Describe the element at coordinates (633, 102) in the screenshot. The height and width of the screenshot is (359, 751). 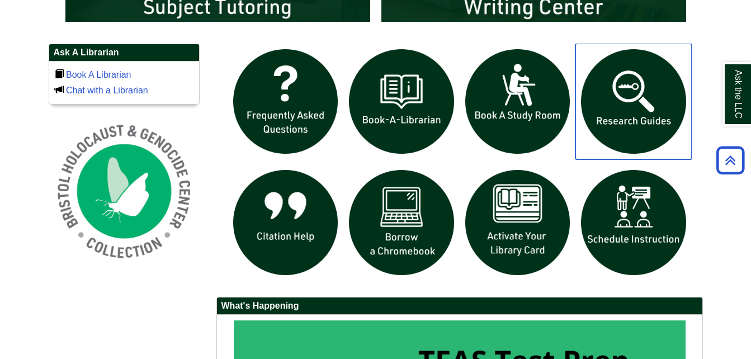
I see `img: Research Guides icon links to research guides web page` at that location.